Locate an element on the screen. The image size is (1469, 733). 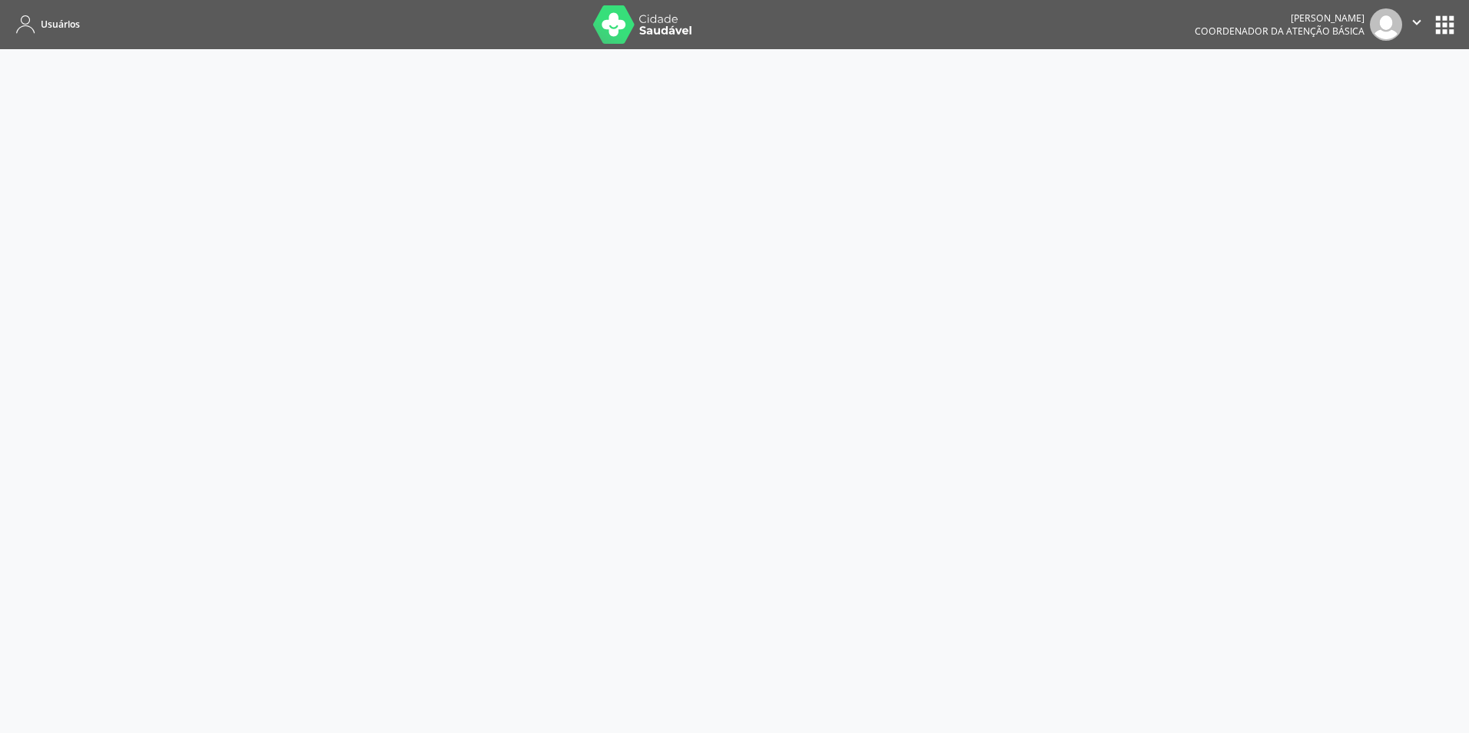
img: img is located at coordinates (1386, 25).